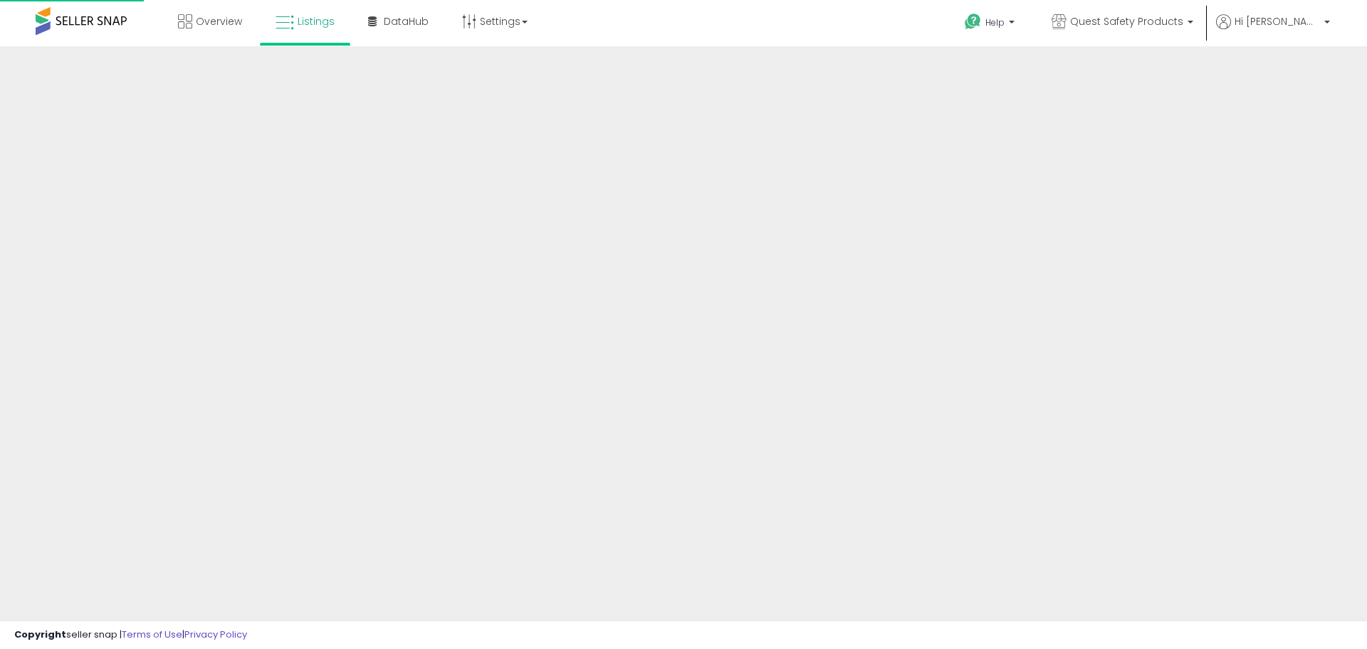 The width and height of the screenshot is (1367, 649). What do you see at coordinates (973, 21) in the screenshot?
I see `i: Get Help` at bounding box center [973, 21].